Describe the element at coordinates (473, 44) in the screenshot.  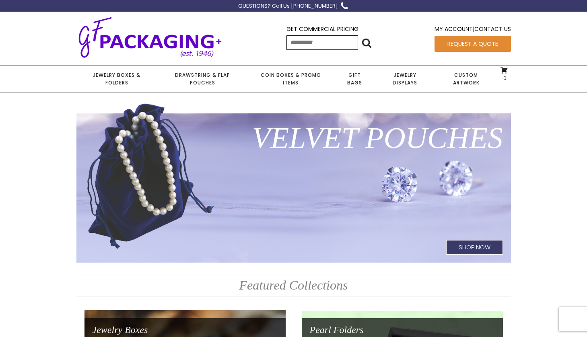
I see `a: Request a Quote` at that location.